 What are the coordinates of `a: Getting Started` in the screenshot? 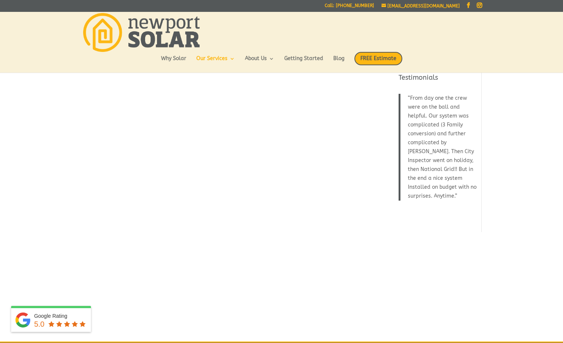 It's located at (304, 62).